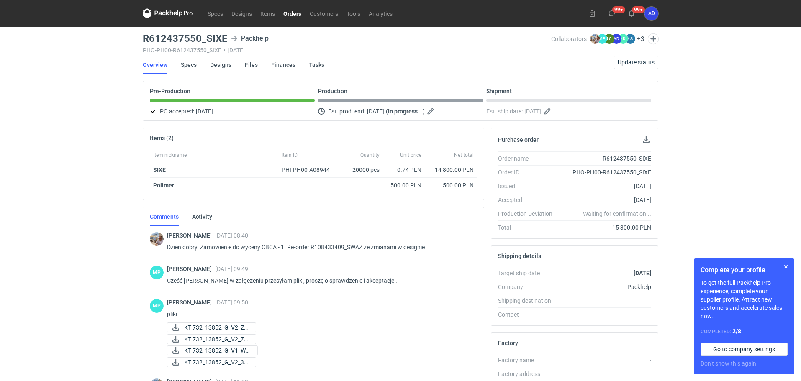 The height and width of the screenshot is (381, 801). Describe the element at coordinates (170, 91) in the screenshot. I see `p: Pre-Production` at that location.